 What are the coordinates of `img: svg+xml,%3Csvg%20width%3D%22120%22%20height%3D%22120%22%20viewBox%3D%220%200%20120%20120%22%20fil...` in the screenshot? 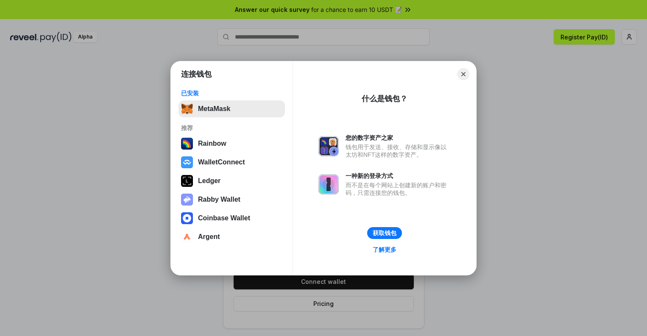 It's located at (187, 144).